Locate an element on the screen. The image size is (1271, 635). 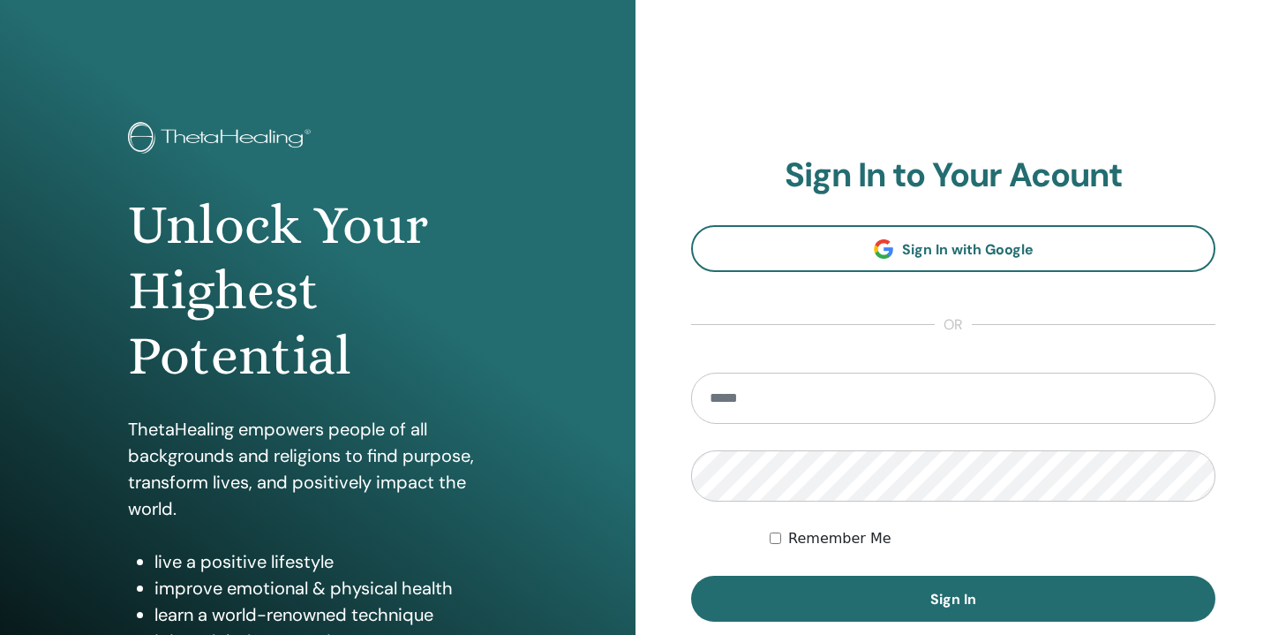
span: Sign In is located at coordinates (953, 598).